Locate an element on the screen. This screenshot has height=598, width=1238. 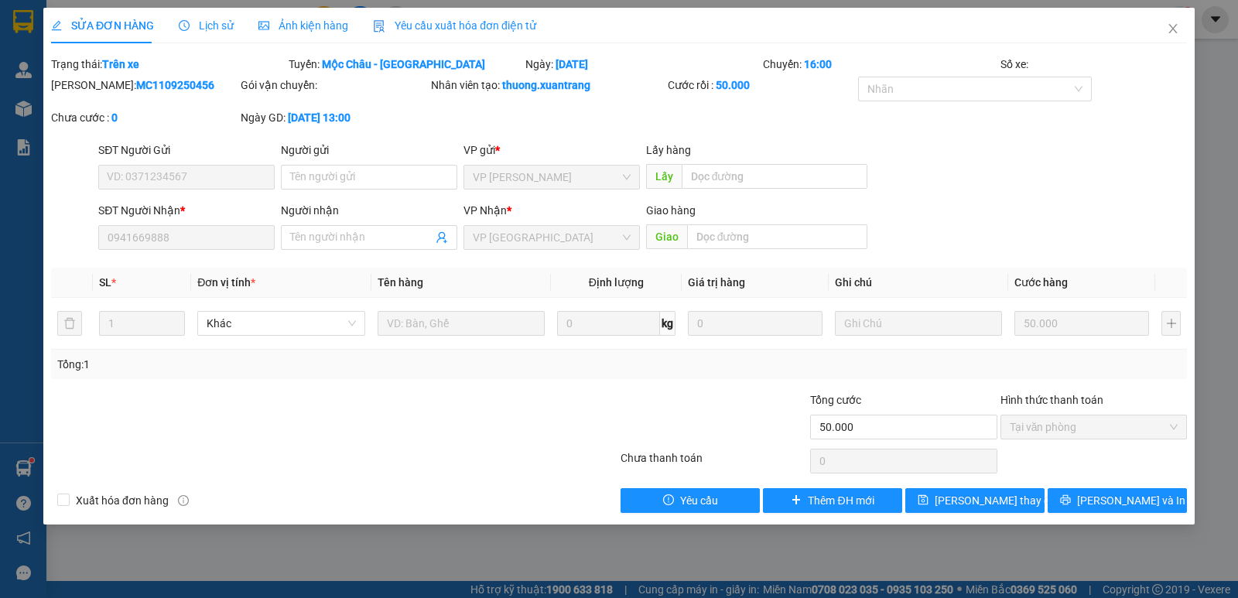
button: exclamation-circleYêu cầu is located at coordinates (690, 501).